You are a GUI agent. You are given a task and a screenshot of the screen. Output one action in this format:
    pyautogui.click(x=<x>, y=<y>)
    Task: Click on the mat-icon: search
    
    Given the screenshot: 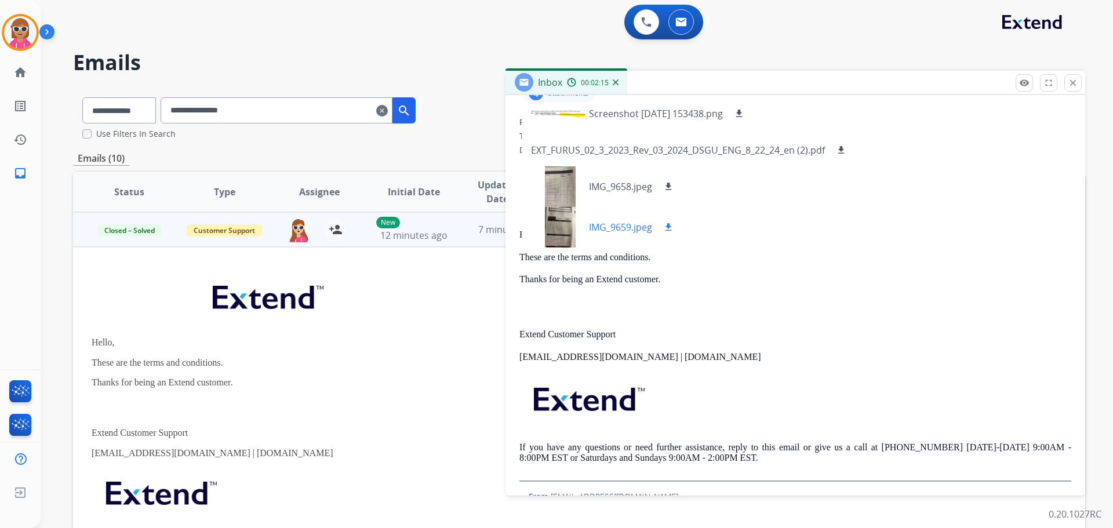 What is the action you would take?
    pyautogui.click(x=404, y=111)
    